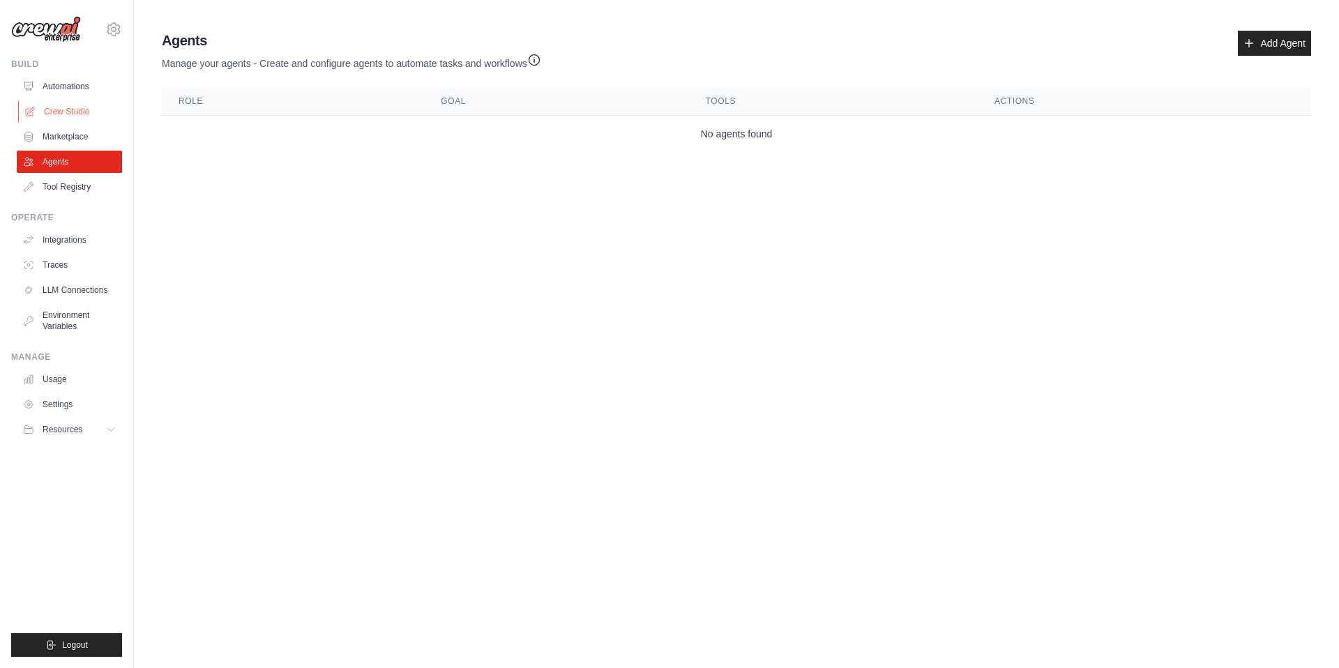  I want to click on a: Environment Variables, so click(69, 321).